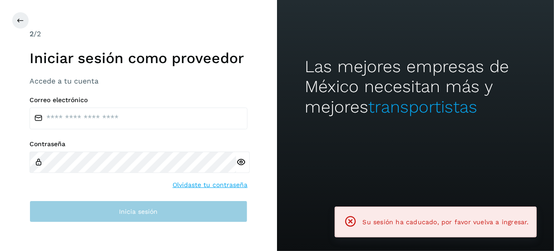 The image size is (554, 251). What do you see at coordinates (138, 211) in the screenshot?
I see `span: Inicia sesión` at bounding box center [138, 211].